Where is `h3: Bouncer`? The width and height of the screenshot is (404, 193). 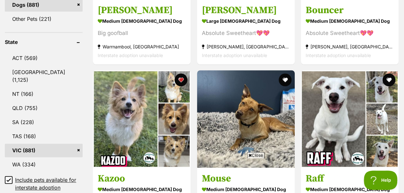
h3: Bouncer is located at coordinates (349, 10).